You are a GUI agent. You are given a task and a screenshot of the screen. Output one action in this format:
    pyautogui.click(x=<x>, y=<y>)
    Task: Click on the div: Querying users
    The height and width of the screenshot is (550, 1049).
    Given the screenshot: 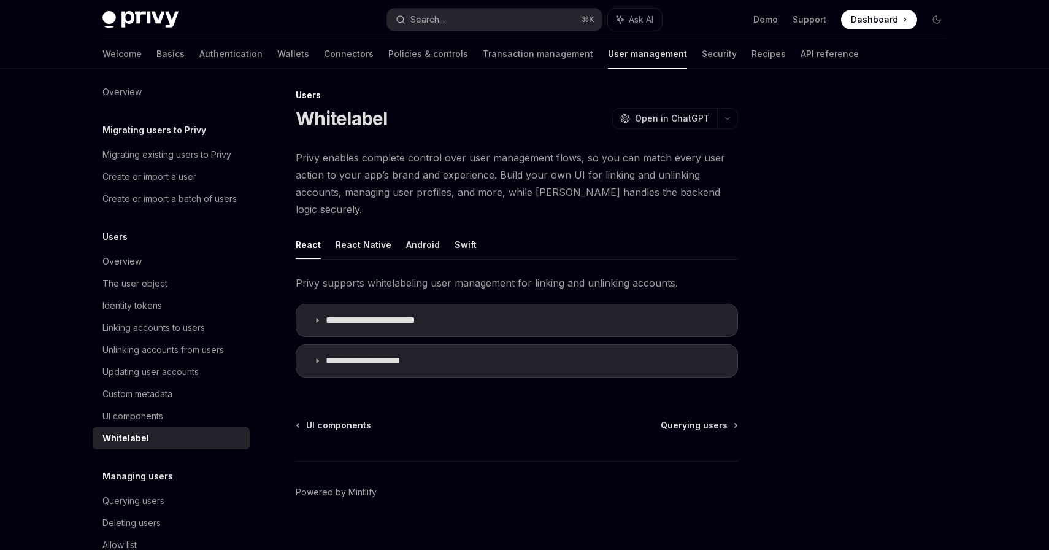 What is the action you would take?
    pyautogui.click(x=133, y=501)
    